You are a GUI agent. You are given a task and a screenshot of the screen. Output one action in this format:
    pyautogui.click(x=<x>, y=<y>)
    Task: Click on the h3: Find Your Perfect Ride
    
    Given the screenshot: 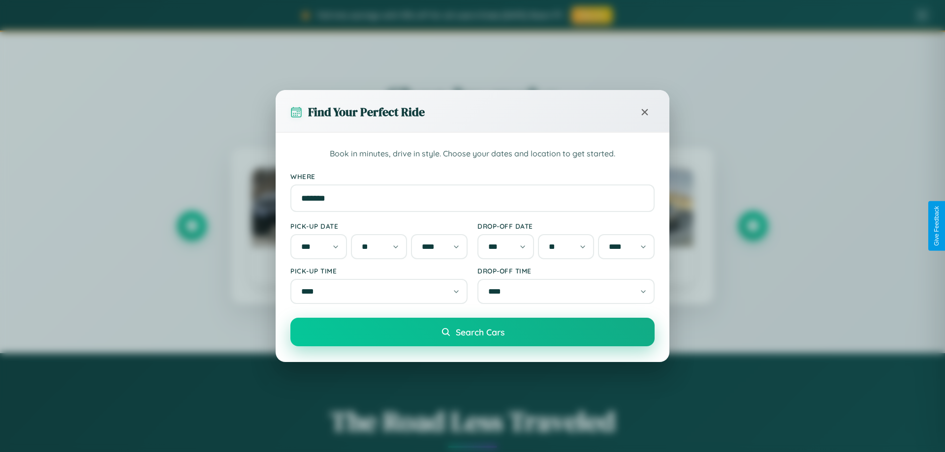 What is the action you would take?
    pyautogui.click(x=366, y=112)
    